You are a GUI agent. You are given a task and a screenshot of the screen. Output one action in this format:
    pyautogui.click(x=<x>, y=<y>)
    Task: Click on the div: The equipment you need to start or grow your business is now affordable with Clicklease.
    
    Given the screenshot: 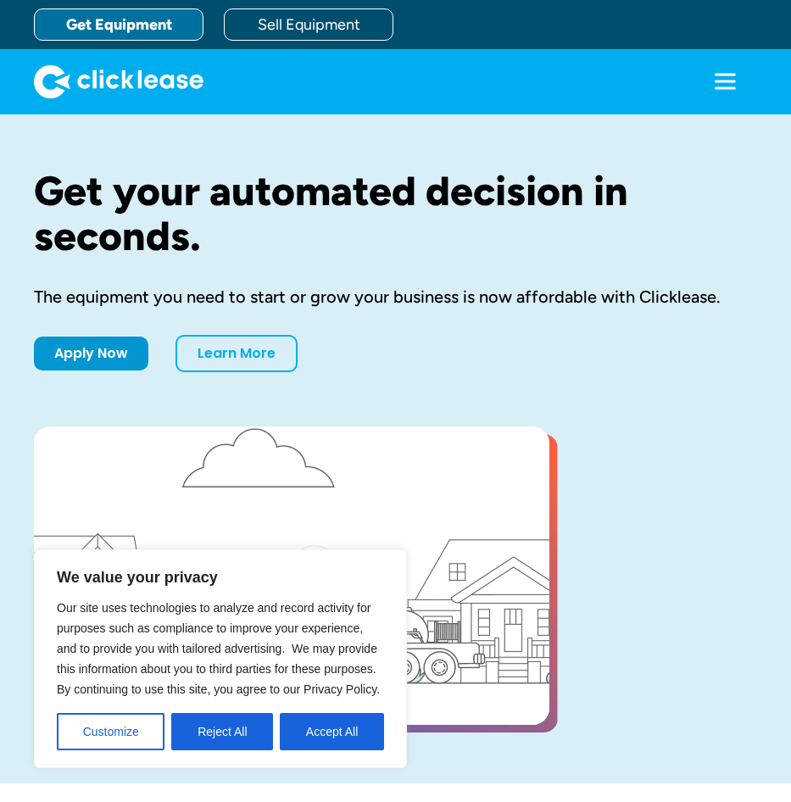 What is the action you would take?
    pyautogui.click(x=395, y=297)
    